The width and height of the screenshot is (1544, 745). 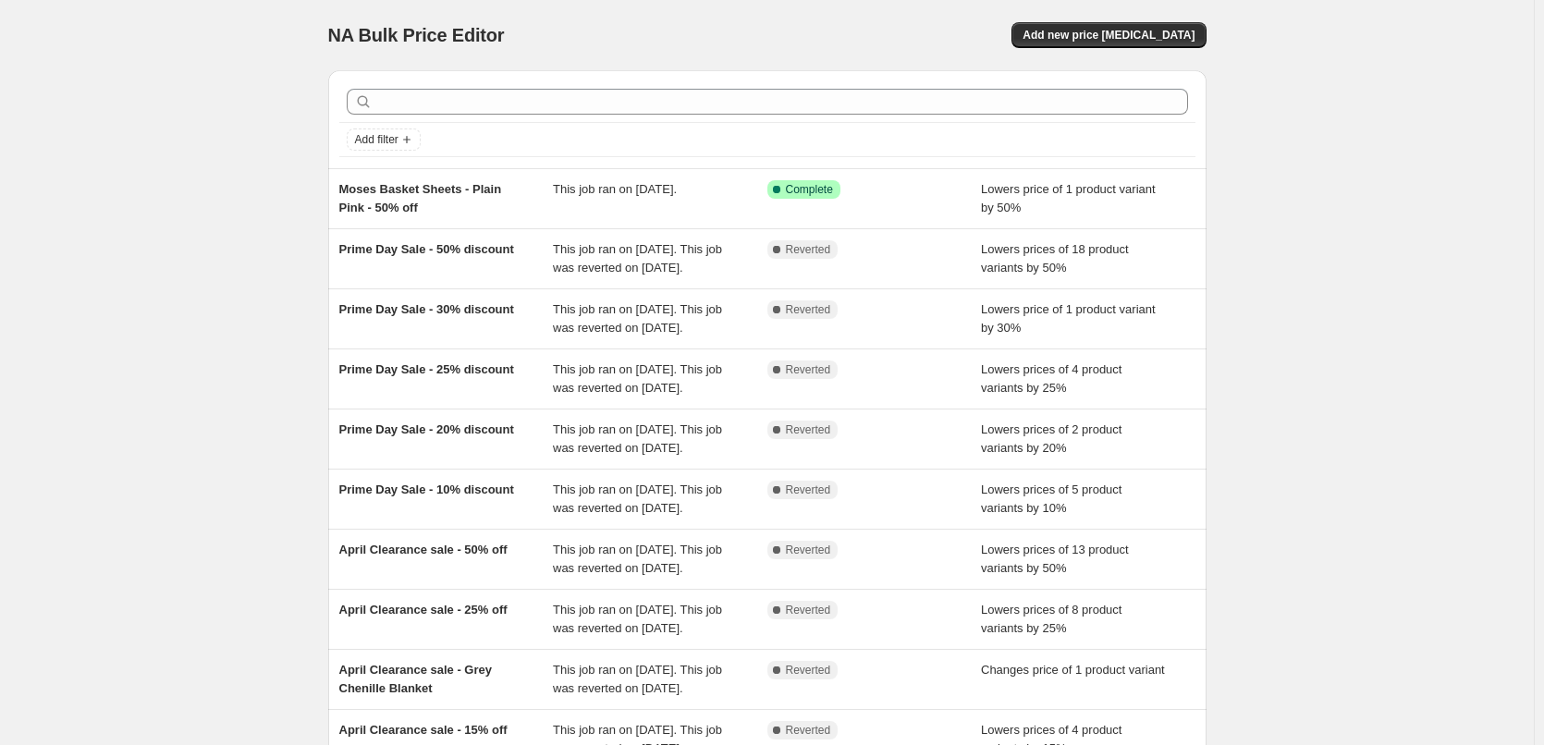 What do you see at coordinates (1051, 438) in the screenshot?
I see `span: Lowers prices of 2 product variants by 20%` at bounding box center [1051, 438].